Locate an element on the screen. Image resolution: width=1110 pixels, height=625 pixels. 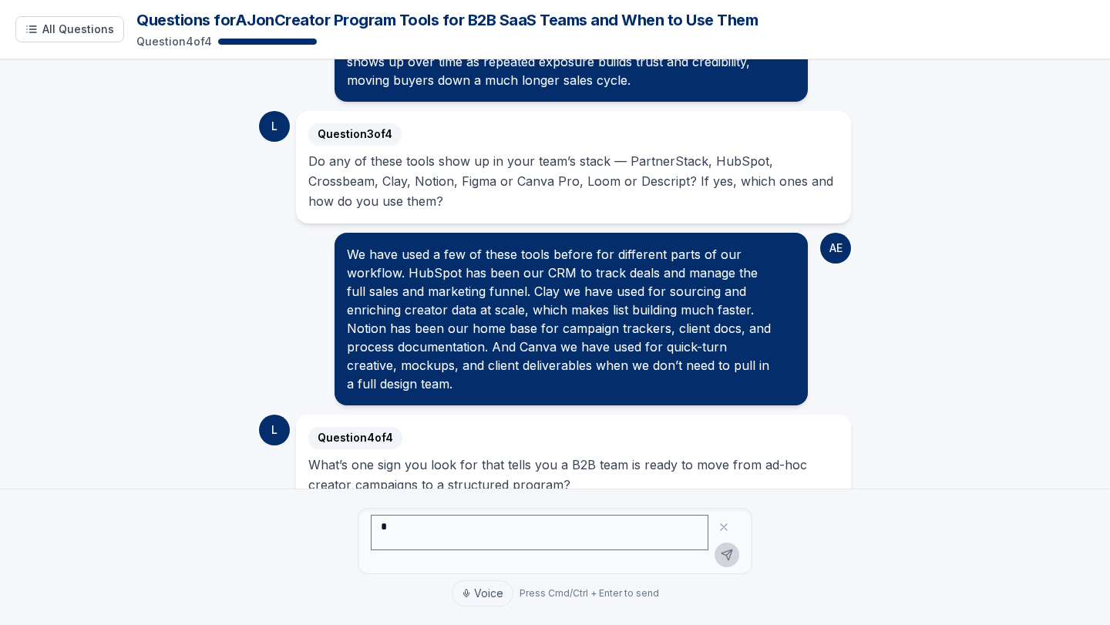
p: Do any of these tools show up in your team’s stack — PartnerStack, HubSpot, Crossbeam, Clay, Noti... is located at coordinates (573, 181).